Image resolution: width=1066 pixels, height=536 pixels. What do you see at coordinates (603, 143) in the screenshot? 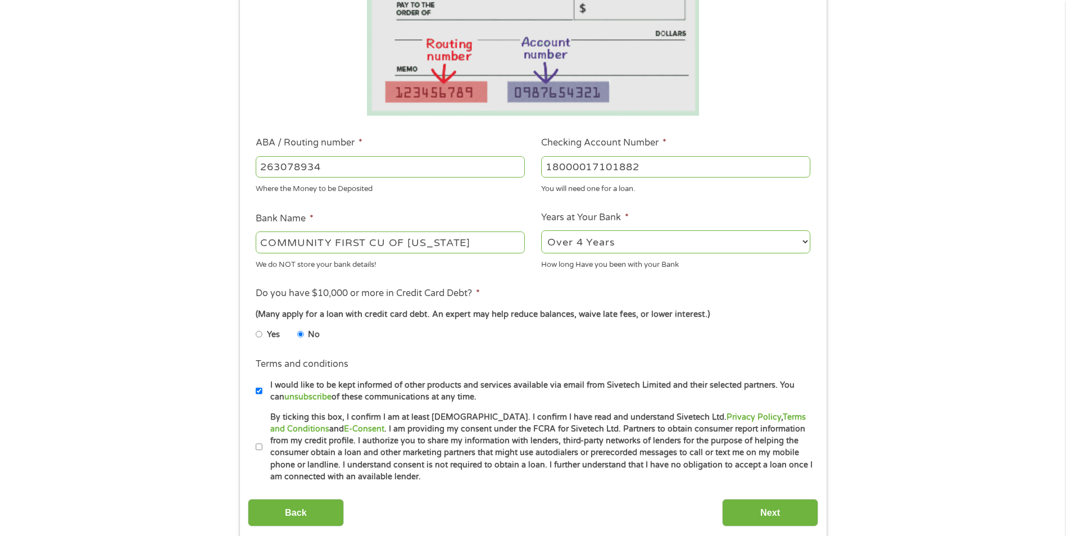
I see `label: Checking Account Number` at bounding box center [603, 143].